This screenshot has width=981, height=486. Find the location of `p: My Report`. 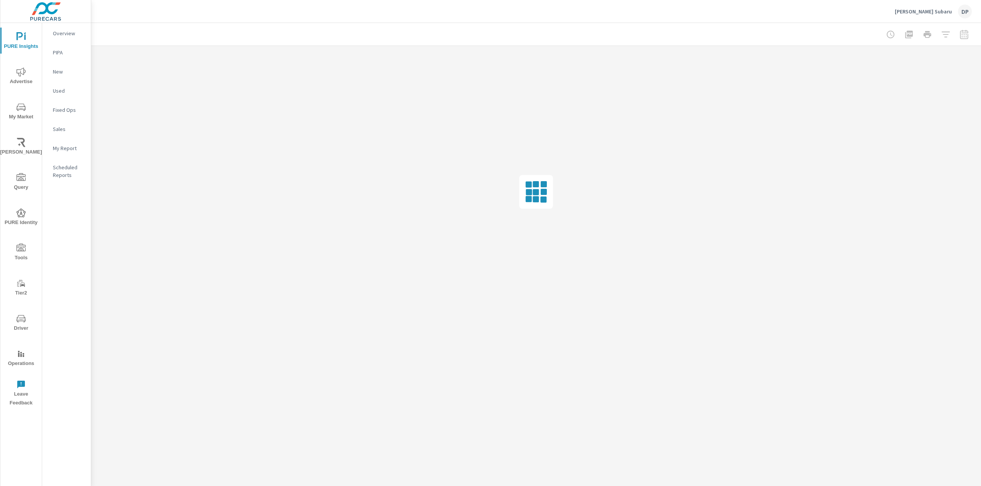

p: My Report is located at coordinates (69, 148).